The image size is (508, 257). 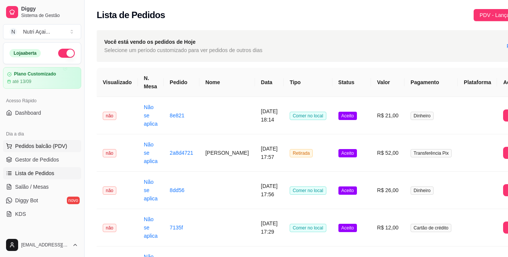 What do you see at coordinates (20, 214) in the screenshot?
I see `span: KDS` at bounding box center [20, 214].